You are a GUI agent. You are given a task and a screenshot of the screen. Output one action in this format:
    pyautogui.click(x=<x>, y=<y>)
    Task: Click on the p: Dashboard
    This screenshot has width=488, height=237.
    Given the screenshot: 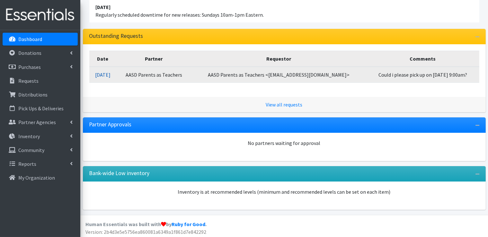 What is the action you would take?
    pyautogui.click(x=30, y=39)
    